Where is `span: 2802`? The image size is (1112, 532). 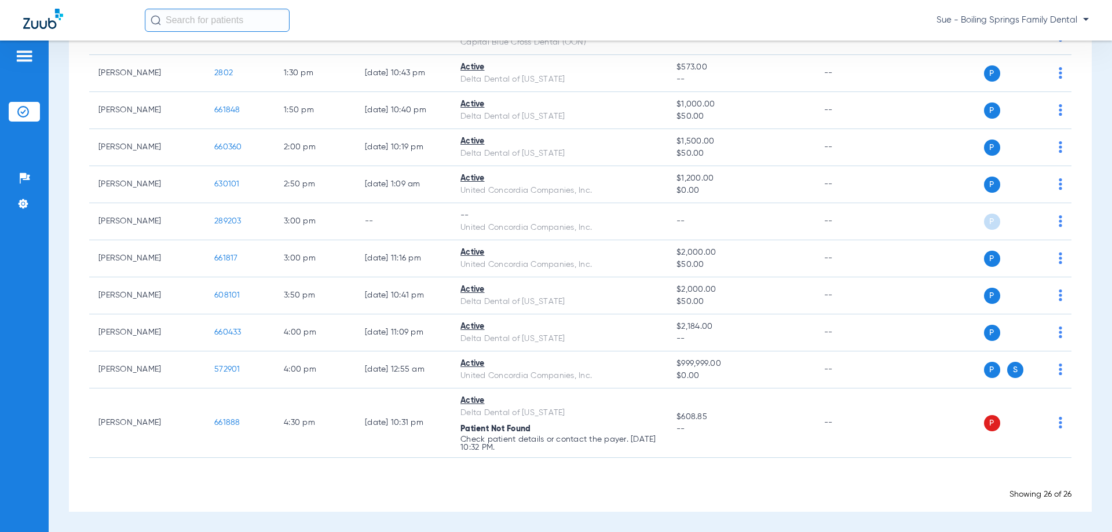
span: 2802 is located at coordinates (224, 73).